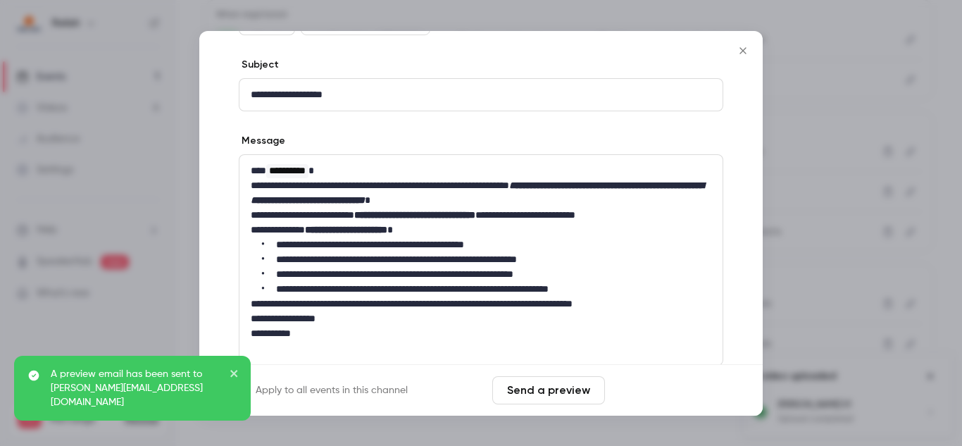 This screenshot has width=962, height=446. Describe the element at coordinates (262, 141) in the screenshot. I see `label: Message` at that location.